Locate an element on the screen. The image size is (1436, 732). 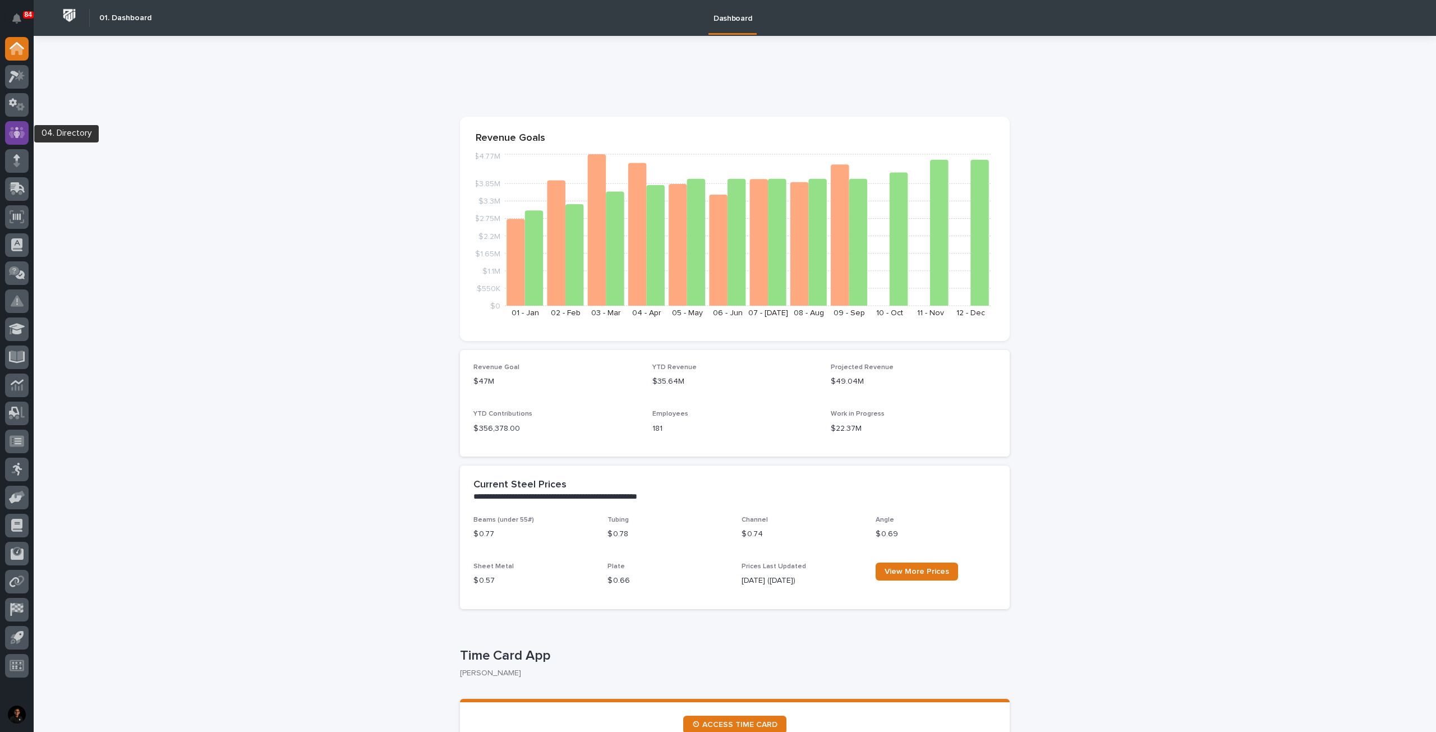
p: $ 0.74 is located at coordinates (802, 534).